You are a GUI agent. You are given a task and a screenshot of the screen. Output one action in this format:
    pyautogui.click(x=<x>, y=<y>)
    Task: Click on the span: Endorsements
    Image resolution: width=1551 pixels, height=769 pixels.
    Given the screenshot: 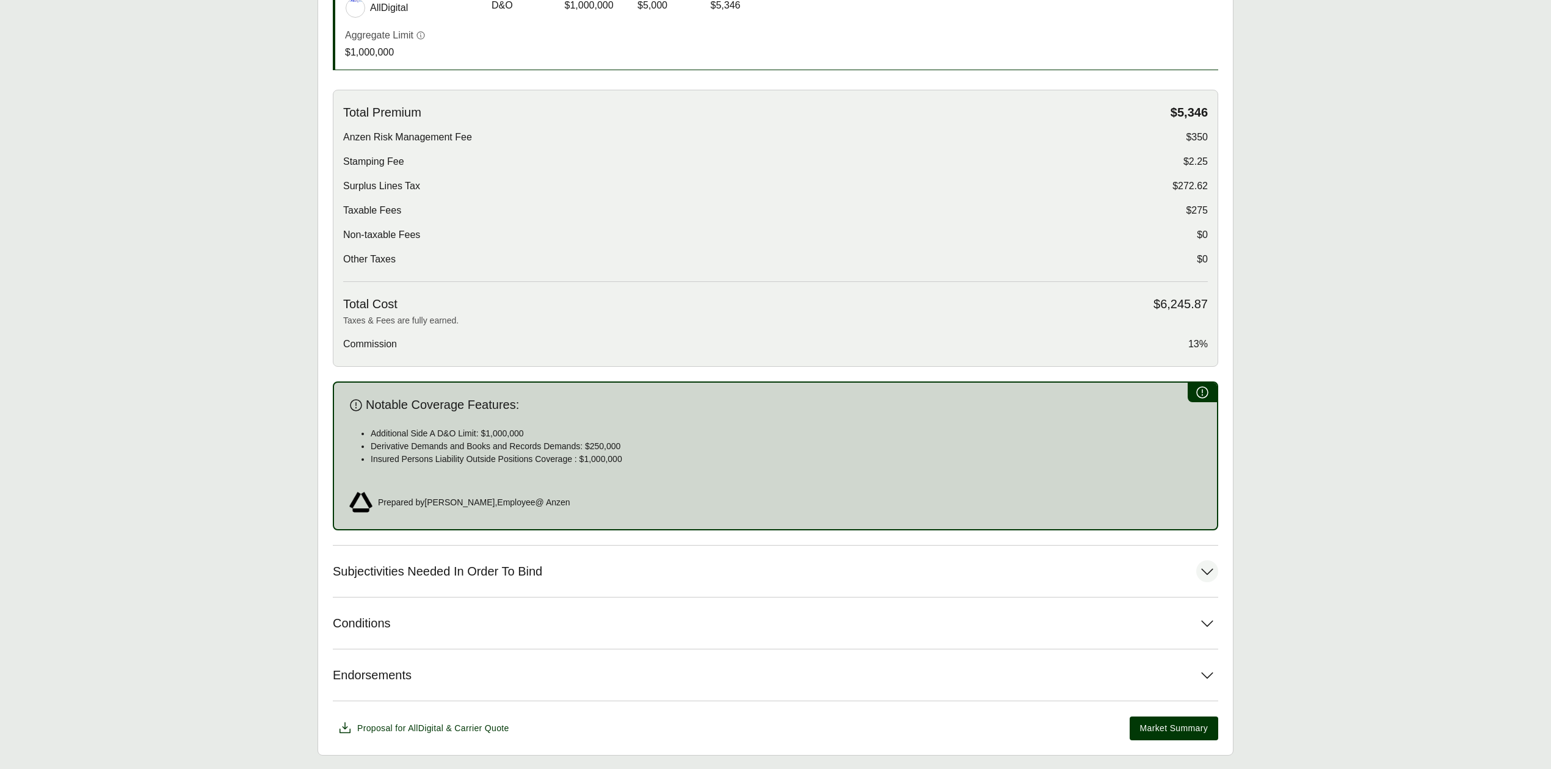 What is the action you would take?
    pyautogui.click(x=372, y=675)
    